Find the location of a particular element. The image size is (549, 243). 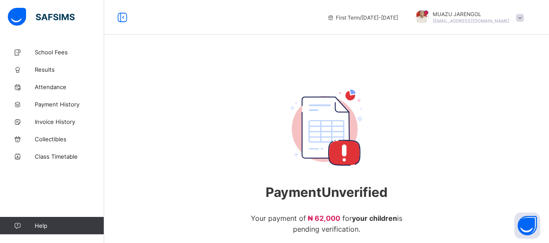

span: Your payment of for is pending verification . is located at coordinates (326, 223).